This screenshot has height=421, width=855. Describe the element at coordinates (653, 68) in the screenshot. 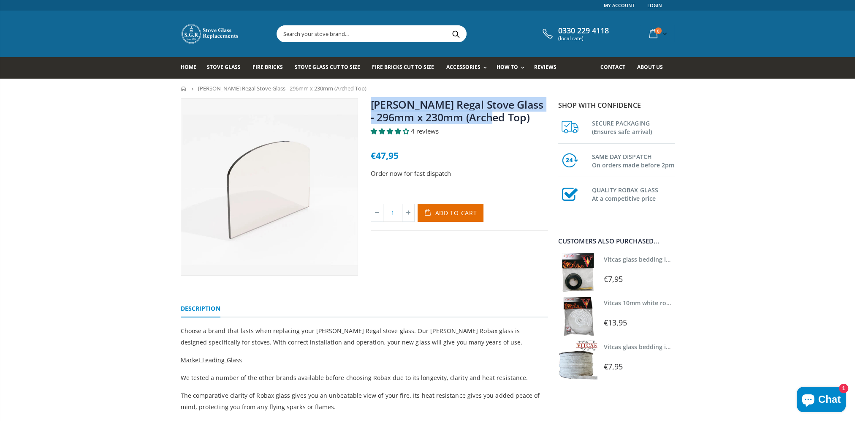

I see `a: About us` at that location.